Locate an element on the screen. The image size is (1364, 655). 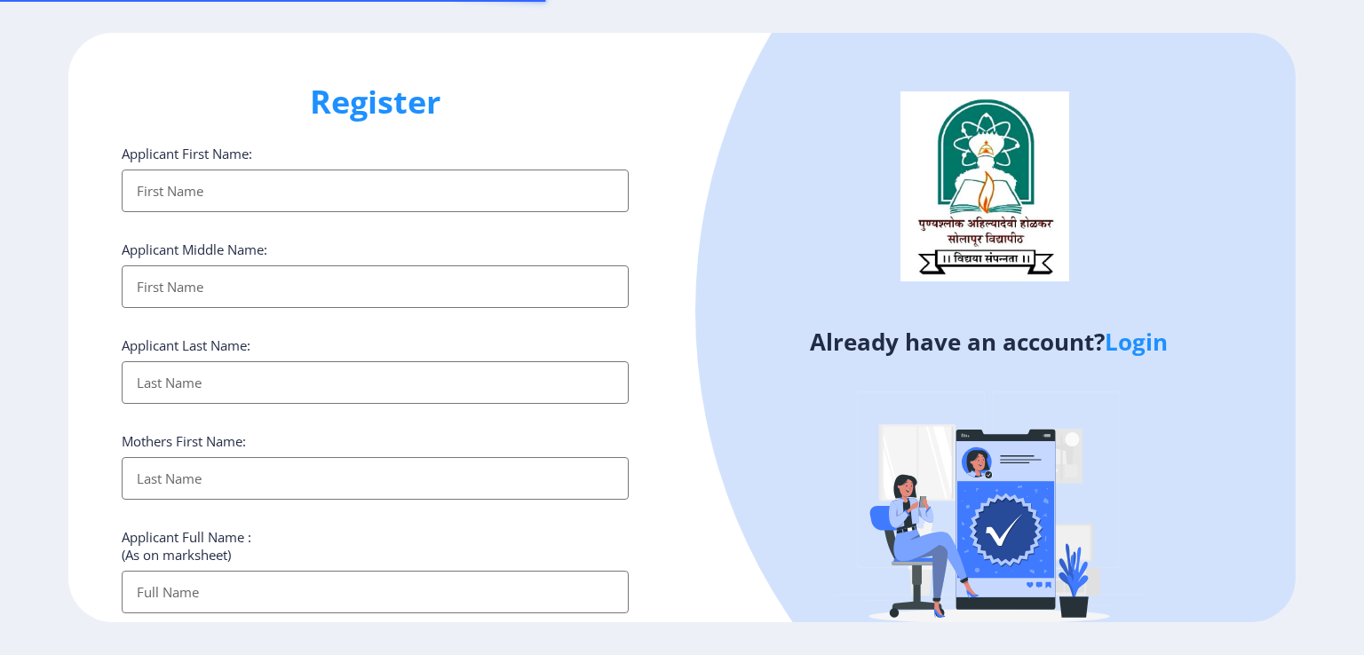
label: Applicant Middle Name: is located at coordinates (195, 250).